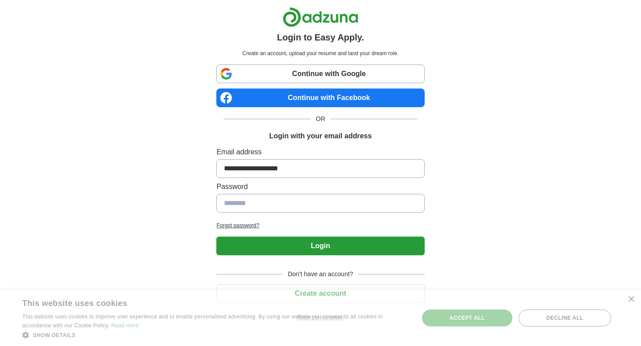 The image size is (641, 346). What do you see at coordinates (204, 302) in the screenshot?
I see `div: This website uses cookies` at bounding box center [204, 302].